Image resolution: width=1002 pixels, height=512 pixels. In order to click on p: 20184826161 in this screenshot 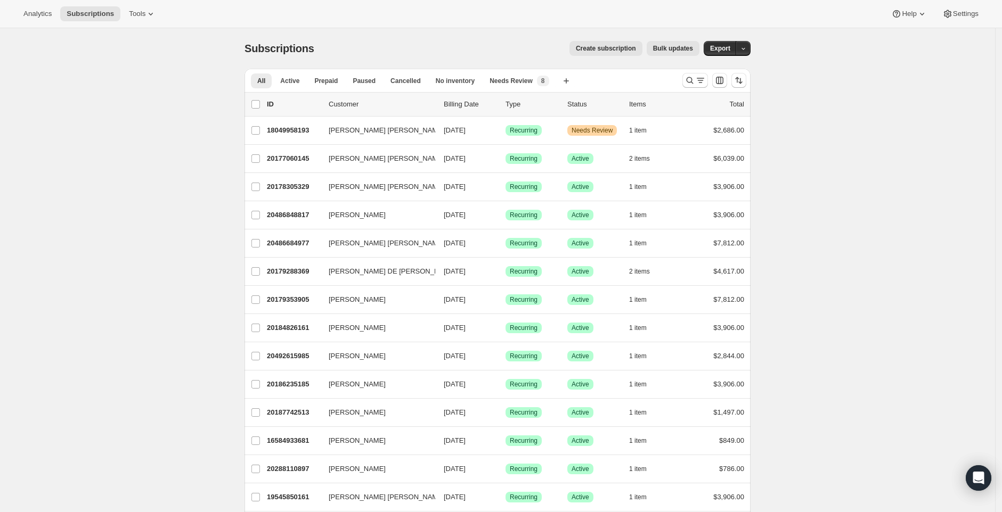, I will do `click(293, 328)`.